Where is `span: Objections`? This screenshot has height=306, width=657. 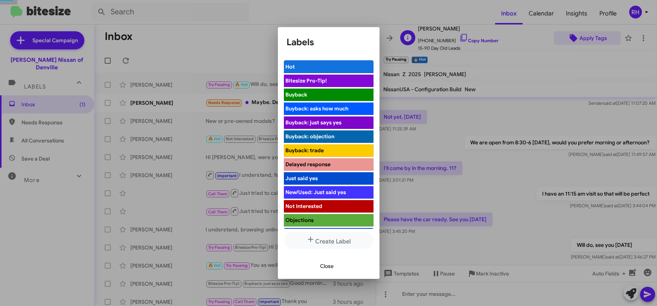
span: Objections is located at coordinates (300, 220).